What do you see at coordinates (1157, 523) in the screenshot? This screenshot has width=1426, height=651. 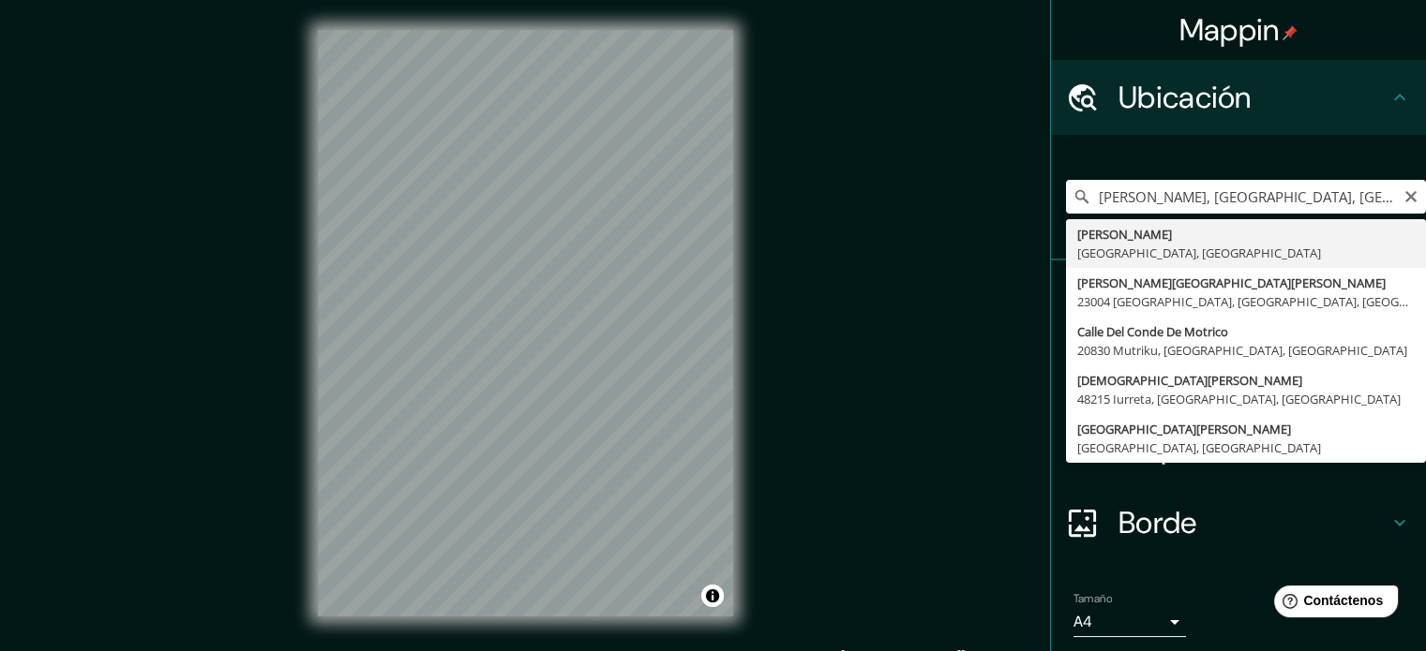 I see `font: Borde` at bounding box center [1157, 523].